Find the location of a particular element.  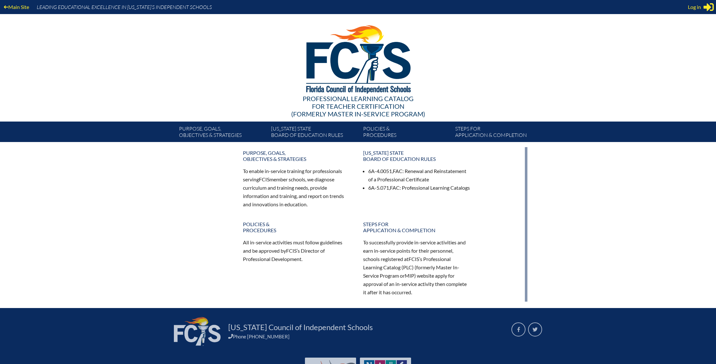

a: Main Site is located at coordinates (16, 7).